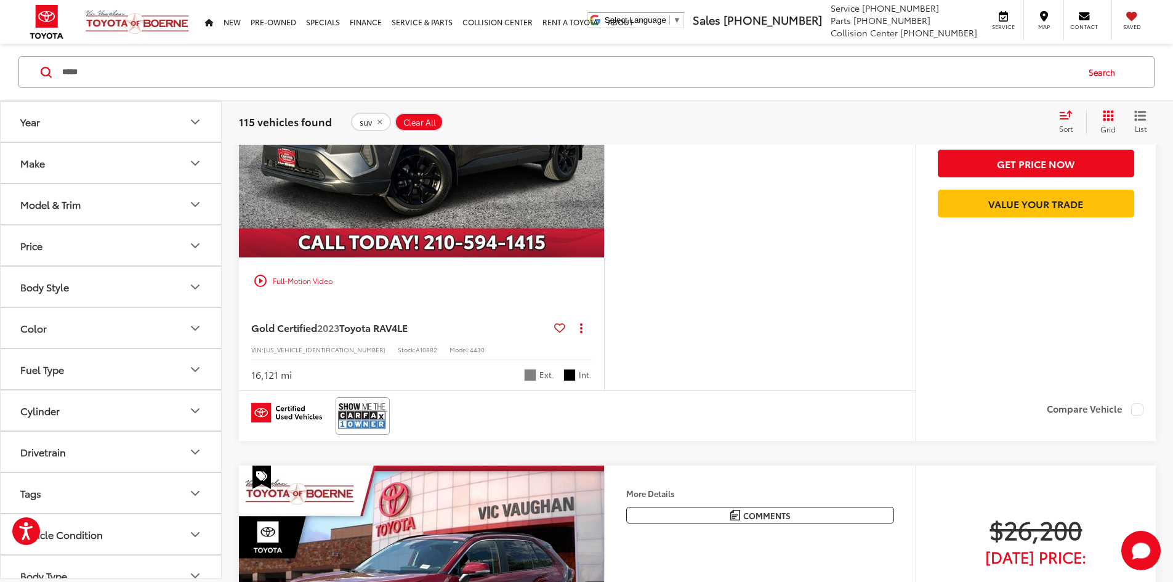 The width and height of the screenshot is (1173, 582). I want to click on button: Actions, so click(581, 327).